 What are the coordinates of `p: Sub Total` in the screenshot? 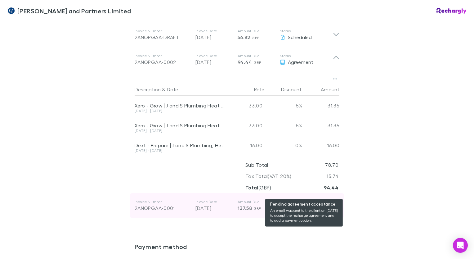 It's located at (257, 165).